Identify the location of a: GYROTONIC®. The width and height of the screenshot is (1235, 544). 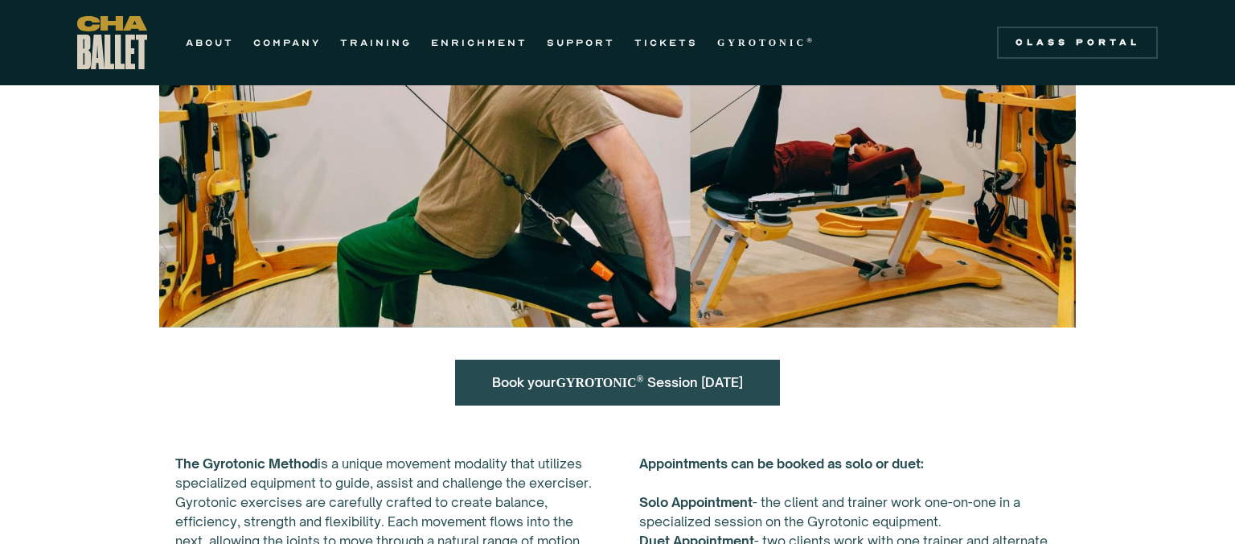
(767, 43).